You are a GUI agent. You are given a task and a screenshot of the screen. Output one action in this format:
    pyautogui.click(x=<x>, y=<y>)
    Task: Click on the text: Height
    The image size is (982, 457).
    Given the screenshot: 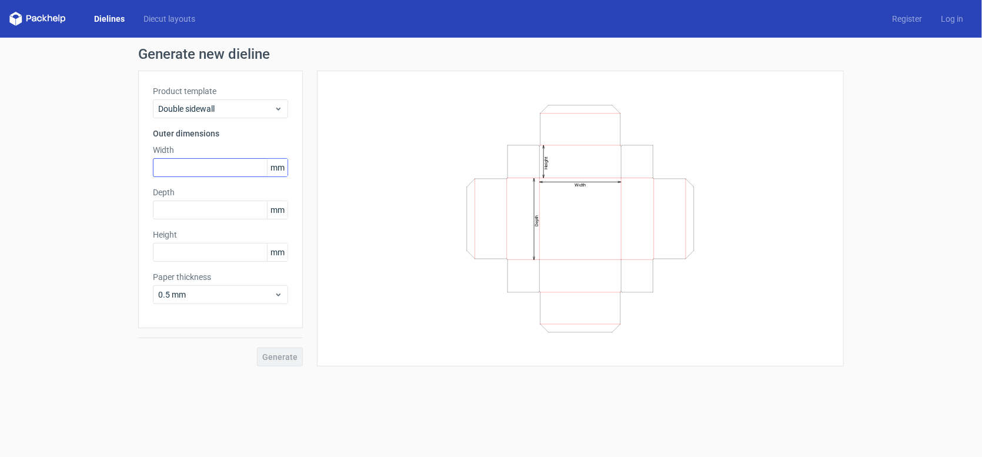 What is the action you would take?
    pyautogui.click(x=546, y=163)
    